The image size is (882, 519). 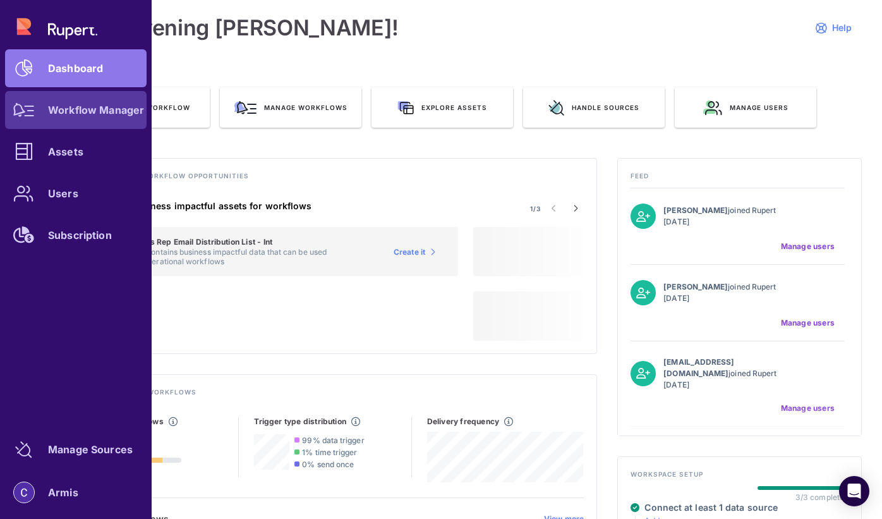 I want to click on a: Manage Sources, so click(x=76, y=449).